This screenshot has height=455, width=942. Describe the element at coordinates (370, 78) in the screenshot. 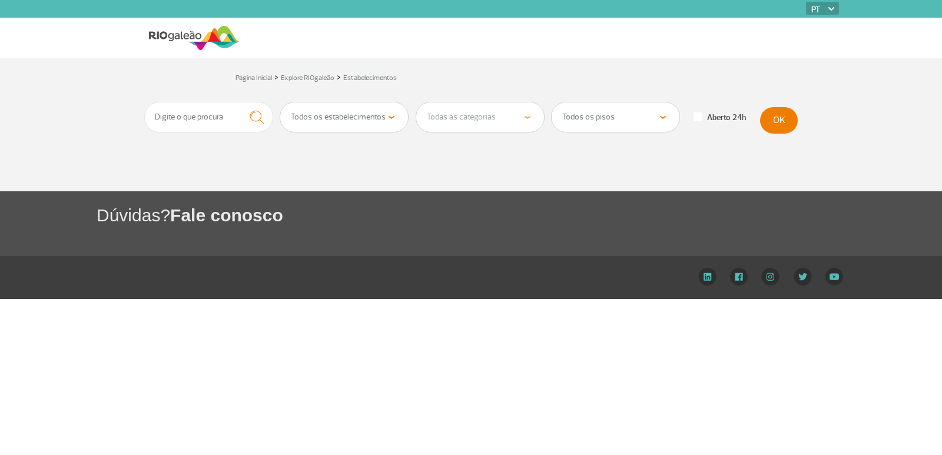

I see `a: Estabelecimentos` at that location.